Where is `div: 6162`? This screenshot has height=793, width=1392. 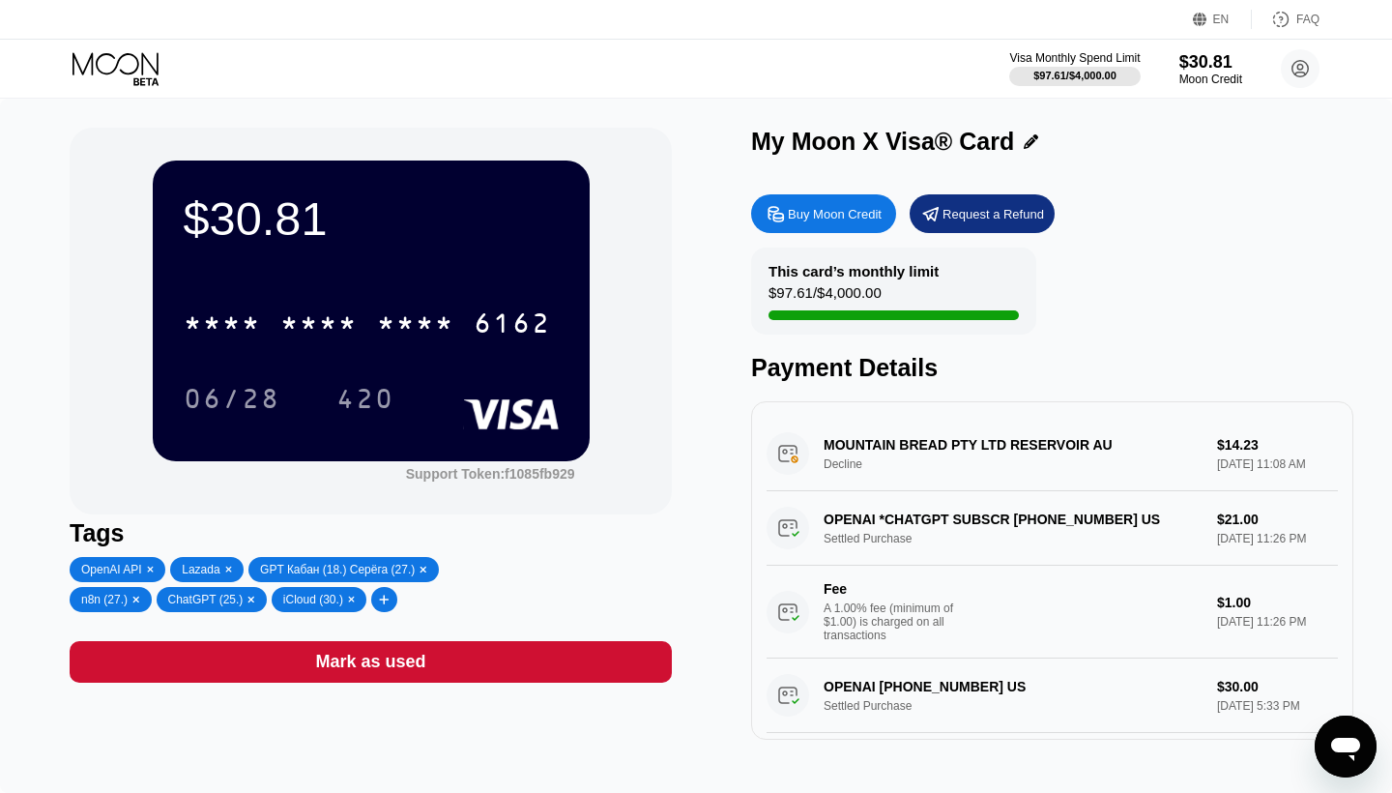 div: 6162 is located at coordinates (512, 326).